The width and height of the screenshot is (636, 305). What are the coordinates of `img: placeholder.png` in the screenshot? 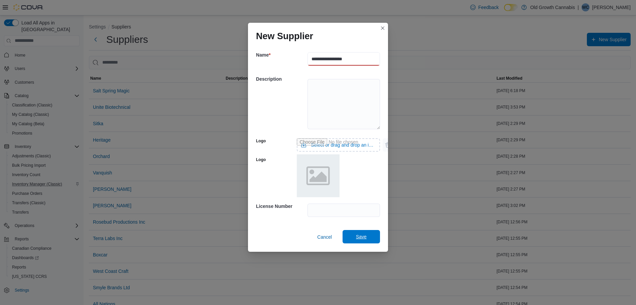 It's located at (318, 176).